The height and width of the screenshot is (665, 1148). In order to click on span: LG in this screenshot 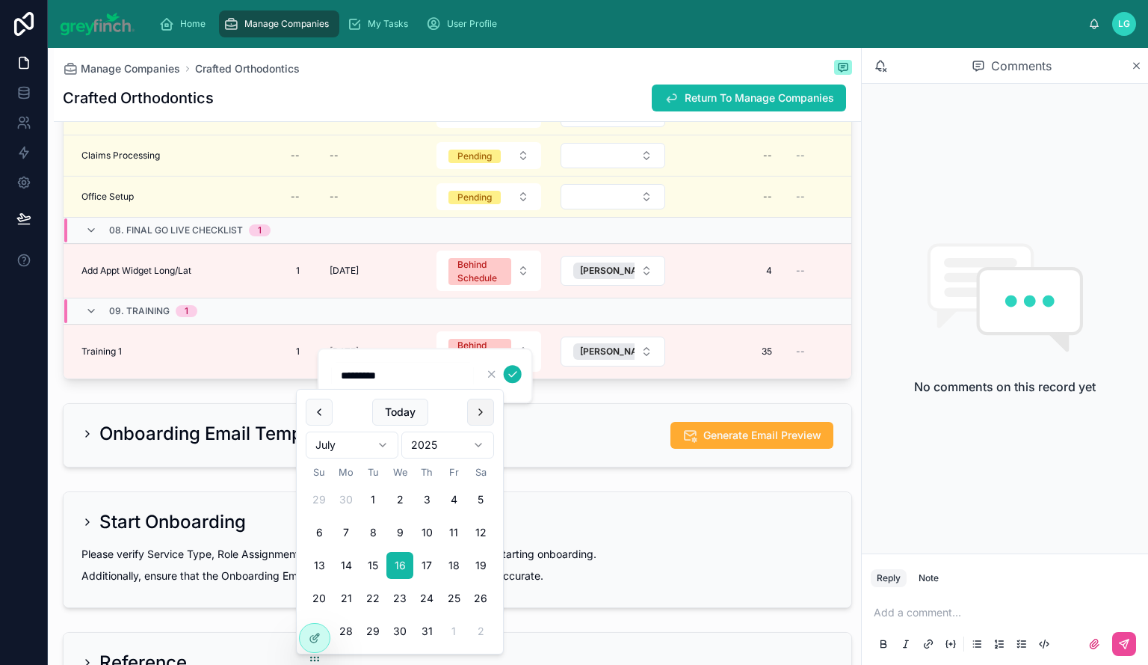, I will do `click(1124, 24)`.